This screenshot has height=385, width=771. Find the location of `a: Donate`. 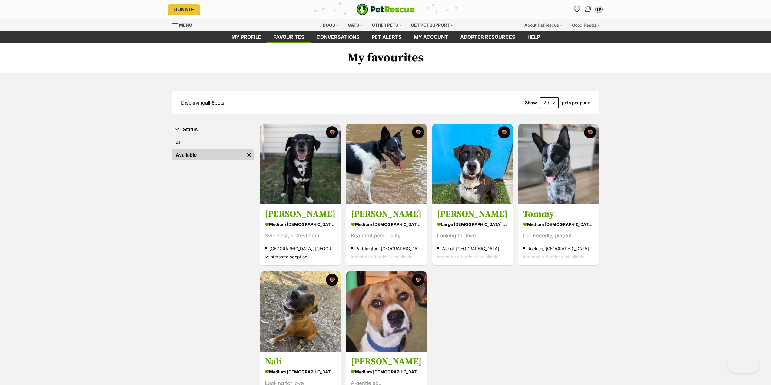

a: Donate is located at coordinates (184, 9).